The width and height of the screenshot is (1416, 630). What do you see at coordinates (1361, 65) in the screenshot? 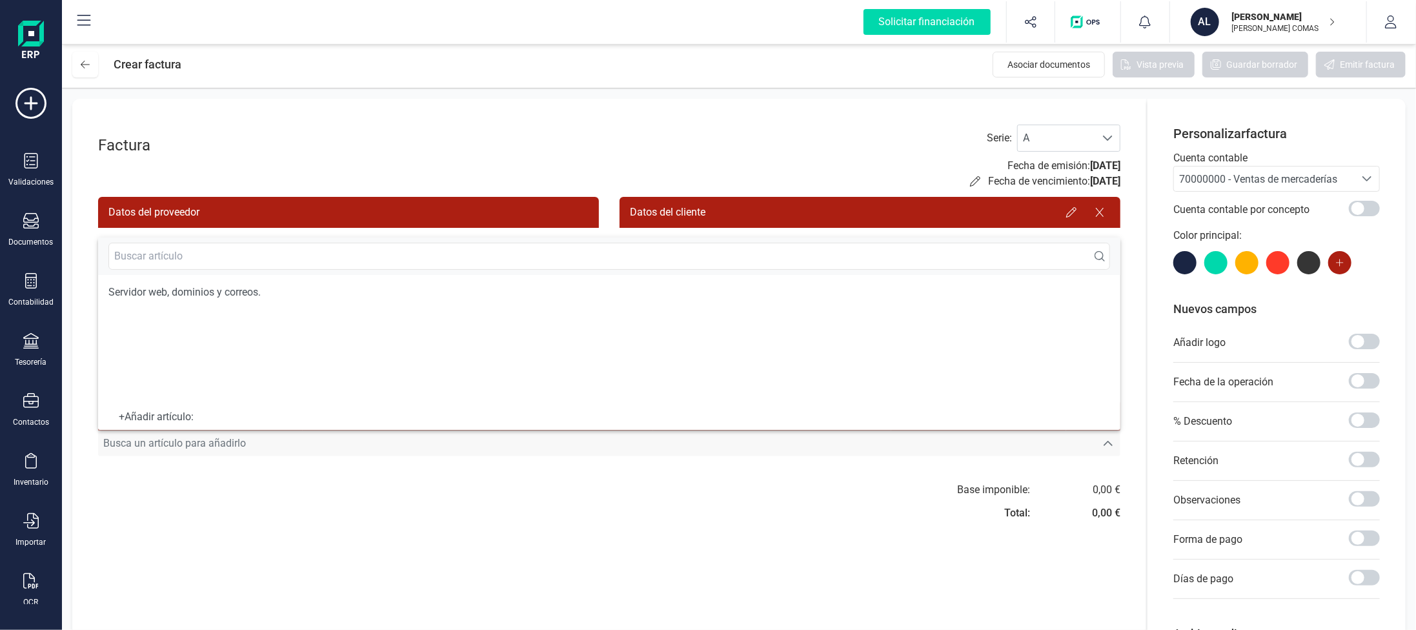
I see `button: Emitir factura` at bounding box center [1361, 65].